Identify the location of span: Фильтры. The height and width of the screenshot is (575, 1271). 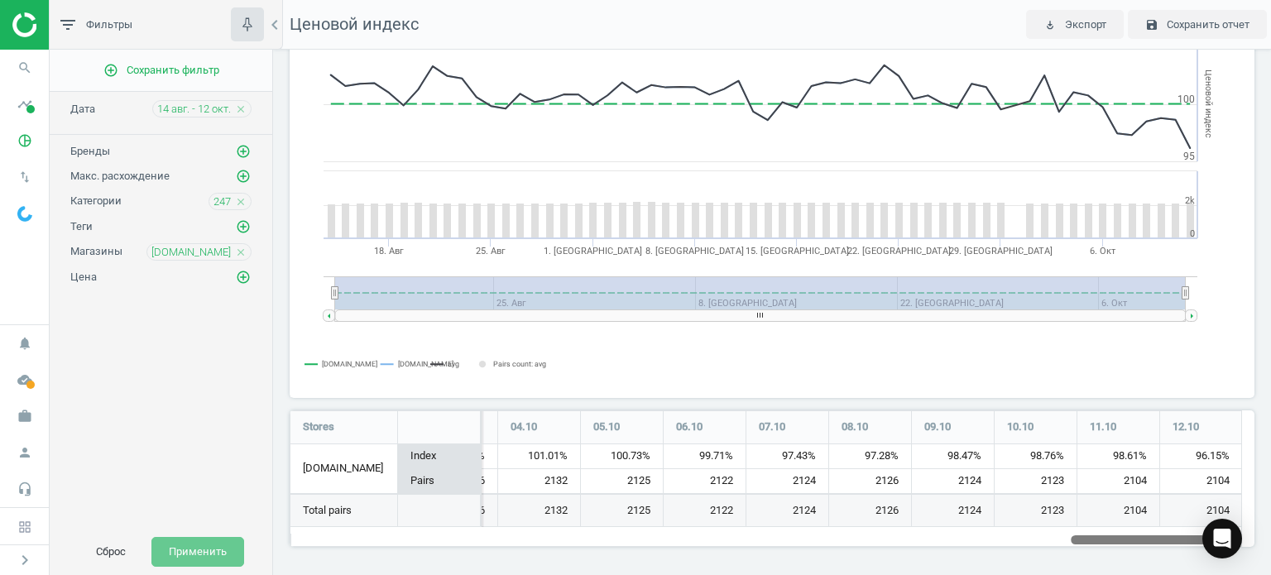
(109, 25).